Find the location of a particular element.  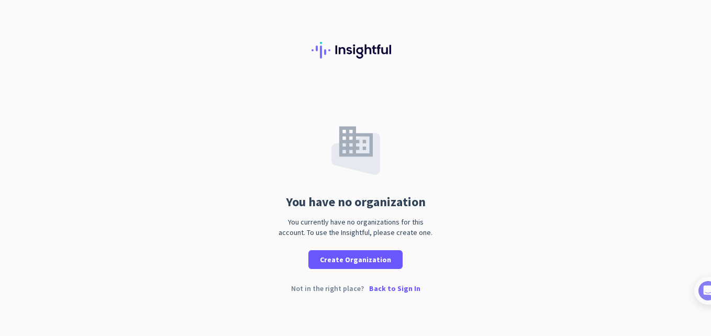

img: Insightful is located at coordinates (355, 50).